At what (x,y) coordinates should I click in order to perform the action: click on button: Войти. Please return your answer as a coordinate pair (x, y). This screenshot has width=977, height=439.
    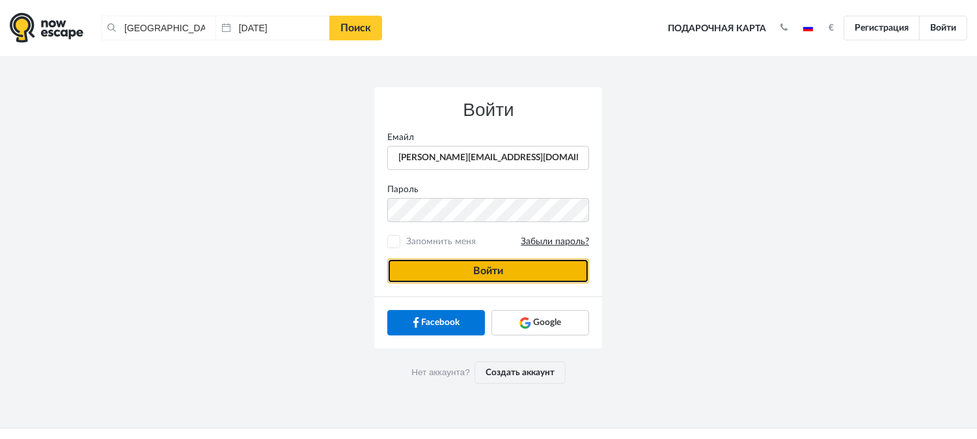
    Looking at the image, I should click on (488, 271).